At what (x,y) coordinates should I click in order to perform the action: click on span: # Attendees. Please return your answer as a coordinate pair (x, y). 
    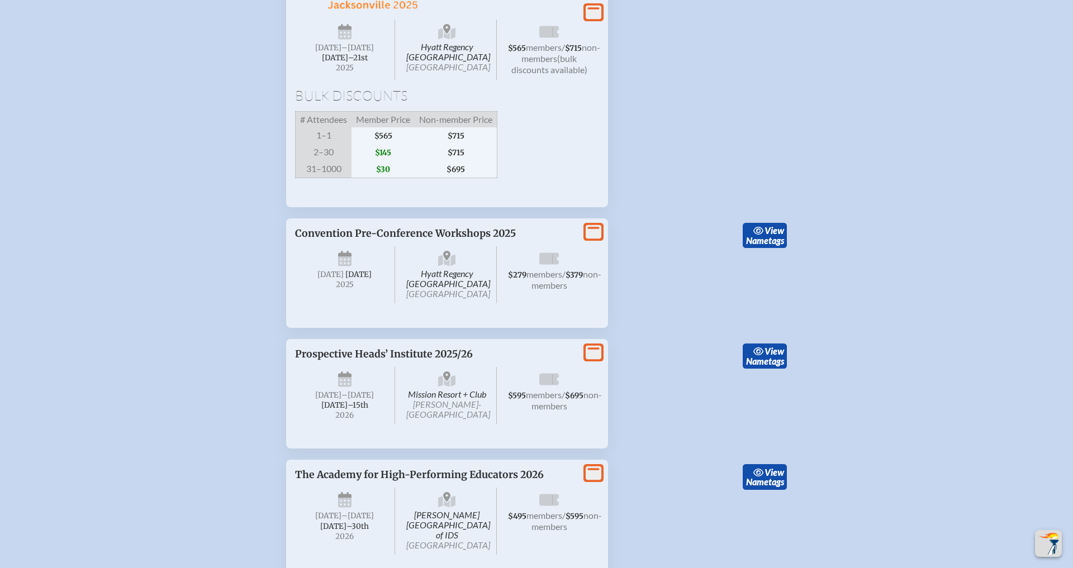
    Looking at the image, I should click on (323, 119).